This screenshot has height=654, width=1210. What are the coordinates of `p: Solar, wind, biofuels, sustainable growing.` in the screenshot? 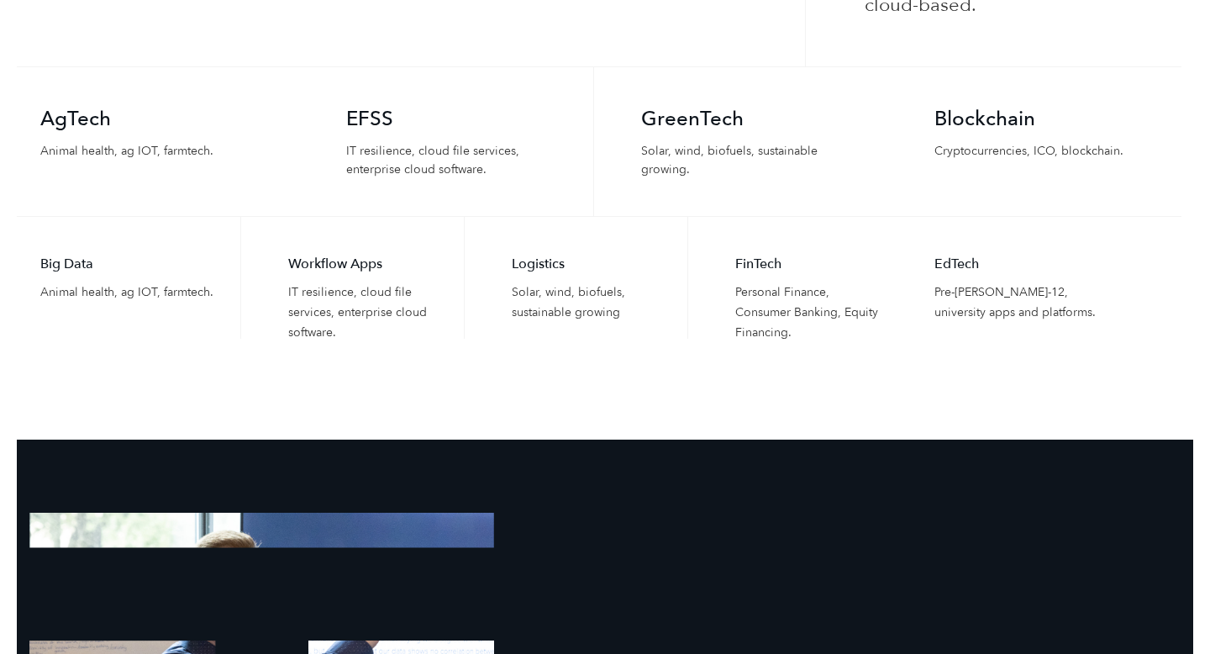 It's located at (752, 160).